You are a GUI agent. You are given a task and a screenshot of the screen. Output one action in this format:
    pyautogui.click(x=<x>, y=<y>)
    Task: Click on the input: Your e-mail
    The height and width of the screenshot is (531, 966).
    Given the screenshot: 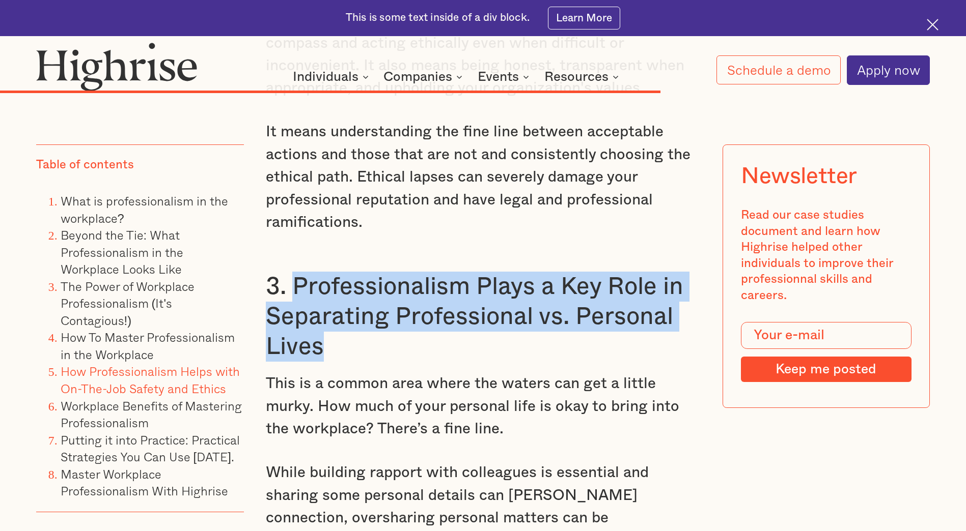 What is the action you would take?
    pyautogui.click(x=826, y=335)
    